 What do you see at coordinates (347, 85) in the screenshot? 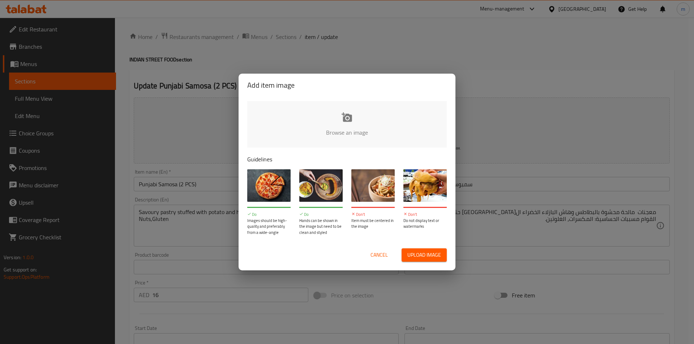
I see `h2: Add item image` at bounding box center [347, 85].